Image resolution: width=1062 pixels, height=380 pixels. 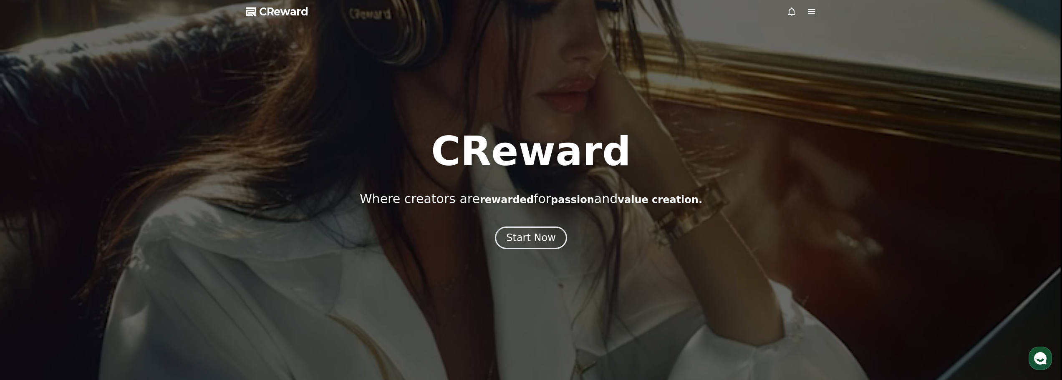 What do you see at coordinates (531, 151) in the screenshot?
I see `h1: CReward` at bounding box center [531, 151].